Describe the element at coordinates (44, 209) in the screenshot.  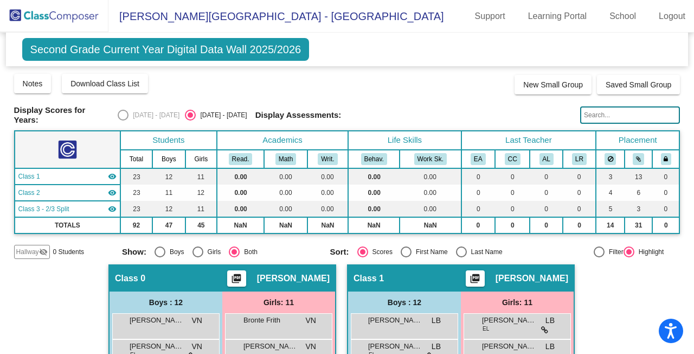
I see `span: Class 3 - 2/3 Split` at that location.